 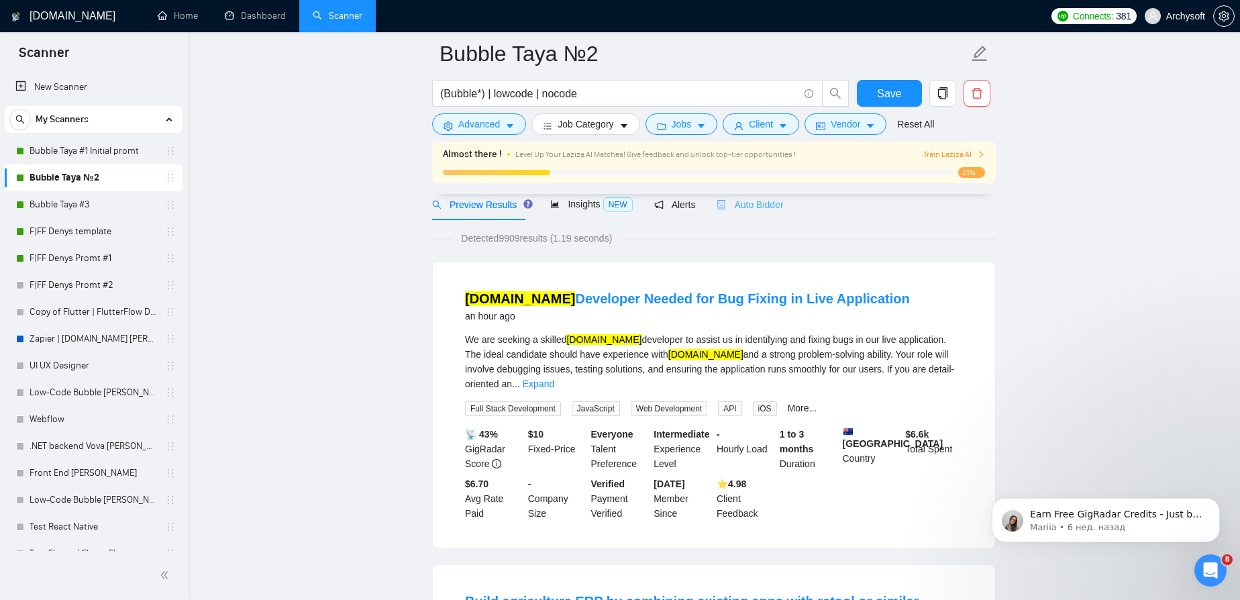 What do you see at coordinates (682, 124) in the screenshot?
I see `button: folderJobscaret-down` at bounding box center [682, 124].